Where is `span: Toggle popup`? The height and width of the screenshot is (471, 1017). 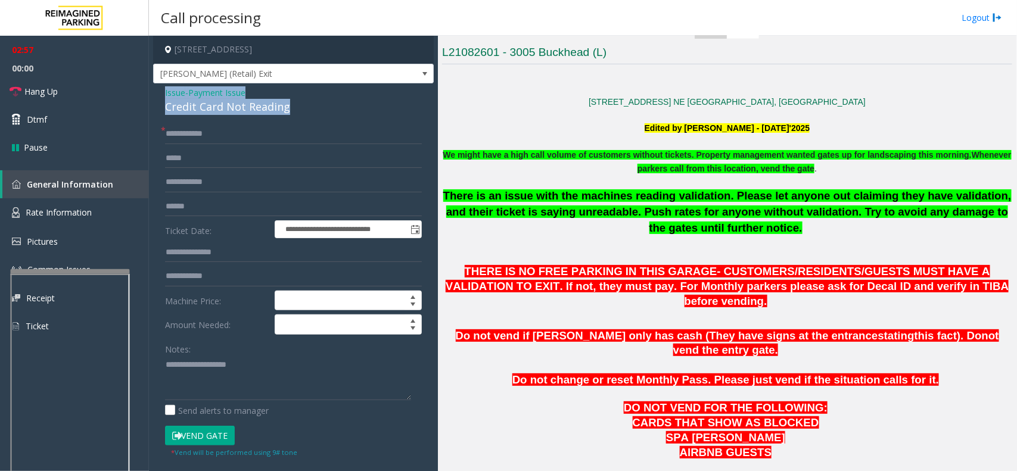 span: Toggle popup is located at coordinates (415, 229).